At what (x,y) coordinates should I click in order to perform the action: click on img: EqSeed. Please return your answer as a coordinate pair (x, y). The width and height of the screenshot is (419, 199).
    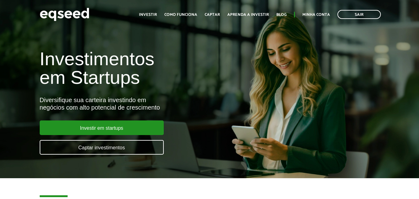
    Looking at the image, I should click on (65, 14).